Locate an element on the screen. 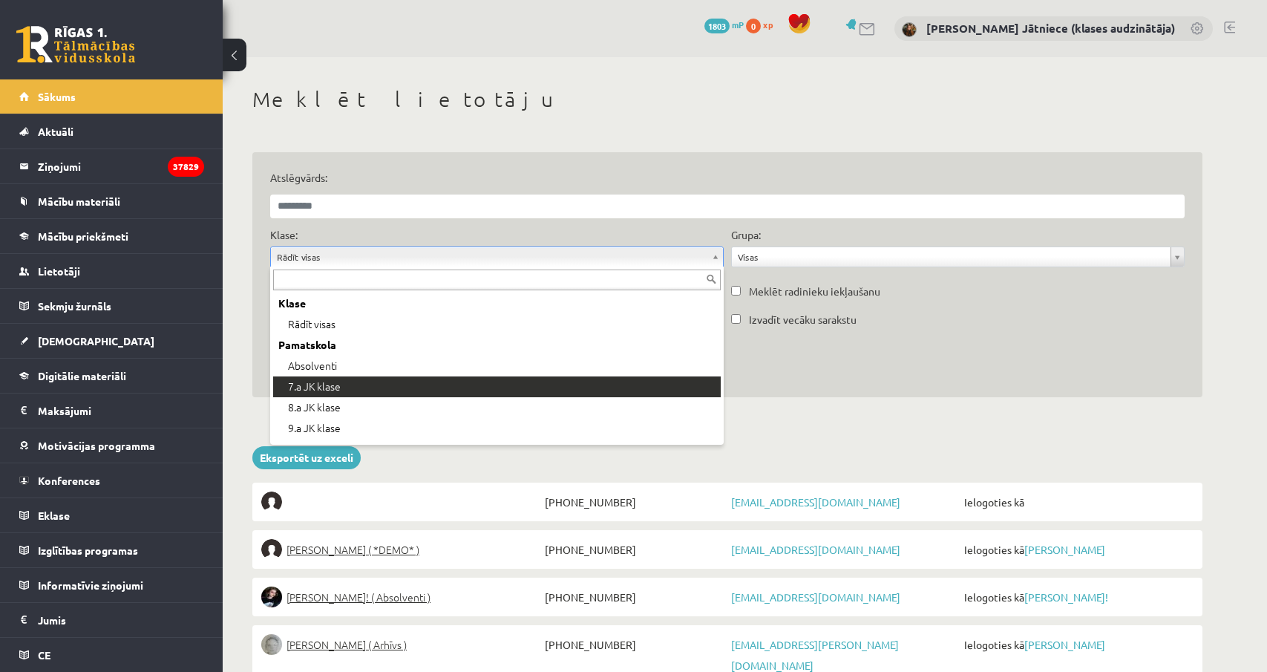 This screenshot has height=672, width=1267. div: Pamatskola is located at coordinates (497, 345).